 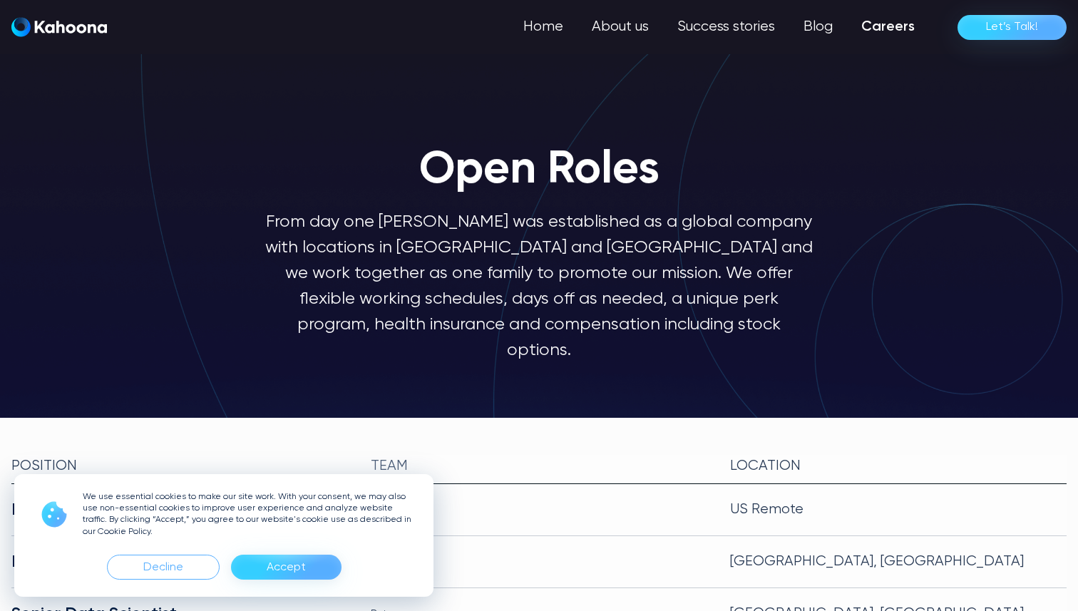 I want to click on p: We use essential cookies to make our site work. With your consent, we may also use non-essential ..., so click(x=250, y=514).